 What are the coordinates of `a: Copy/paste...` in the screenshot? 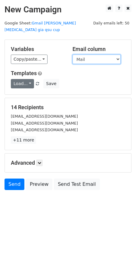 It's located at (29, 59).